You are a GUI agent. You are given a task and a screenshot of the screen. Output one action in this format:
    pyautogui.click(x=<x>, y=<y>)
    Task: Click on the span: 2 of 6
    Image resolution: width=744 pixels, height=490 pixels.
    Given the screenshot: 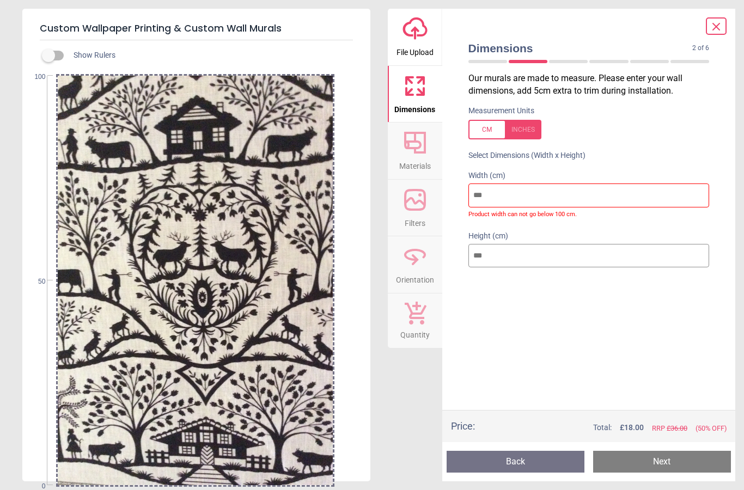 What is the action you would take?
    pyautogui.click(x=701, y=48)
    